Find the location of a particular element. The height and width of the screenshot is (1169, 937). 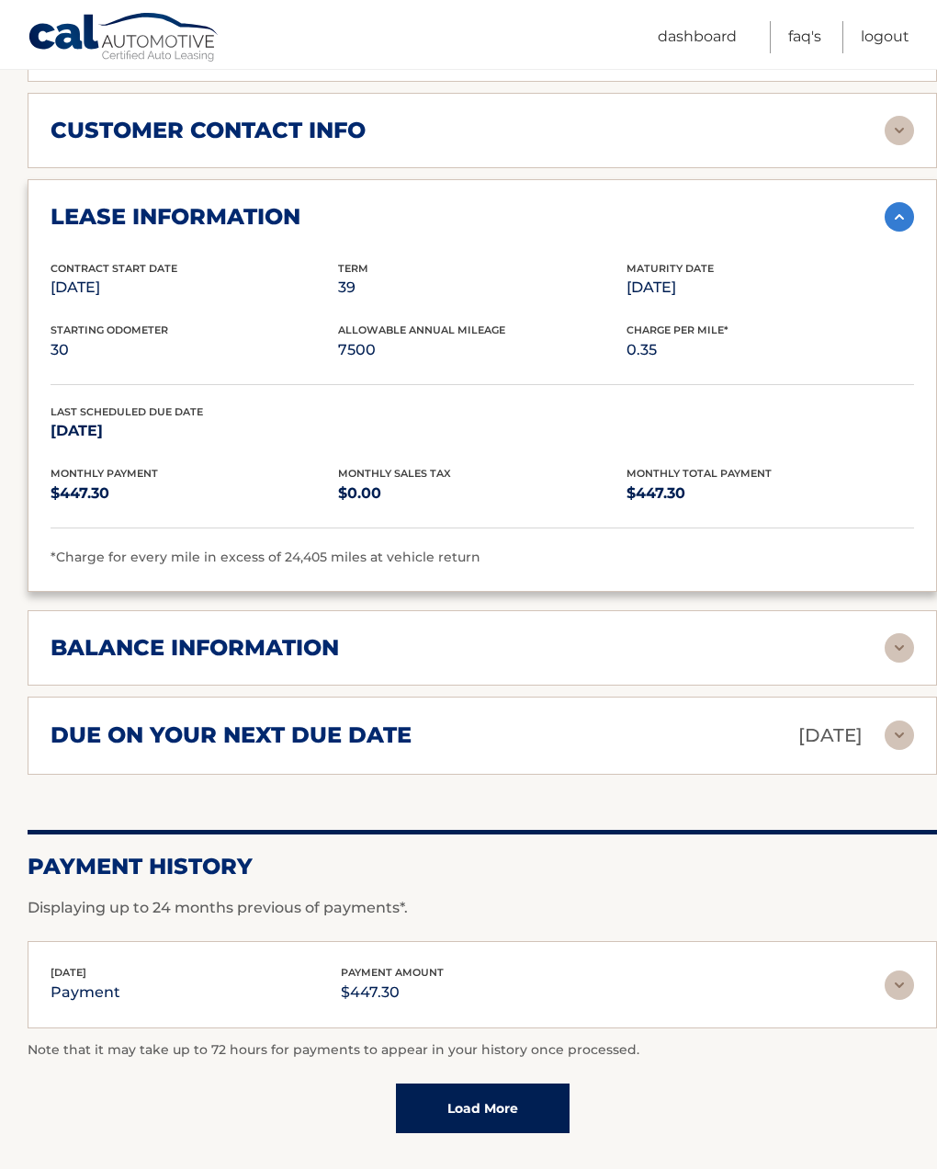

p: $0.00 is located at coordinates (481, 493).